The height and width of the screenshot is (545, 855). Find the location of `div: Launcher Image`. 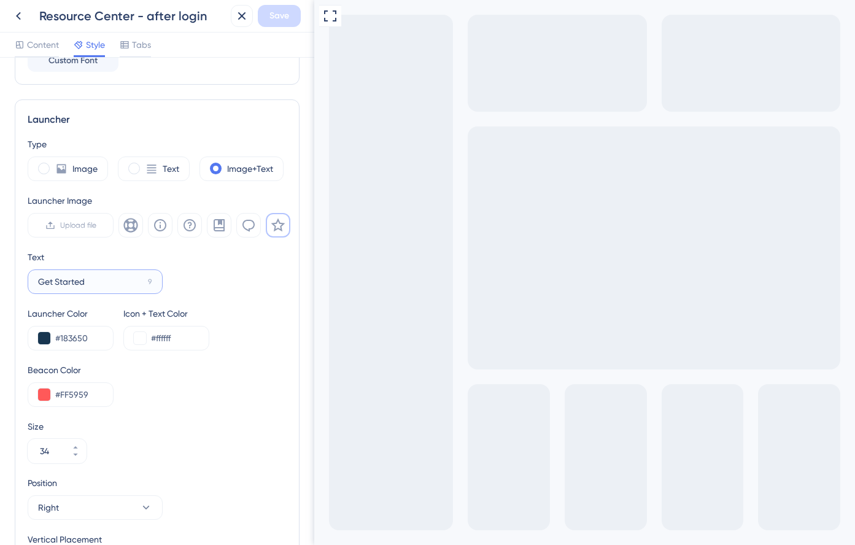

div: Launcher Image is located at coordinates (159, 201).